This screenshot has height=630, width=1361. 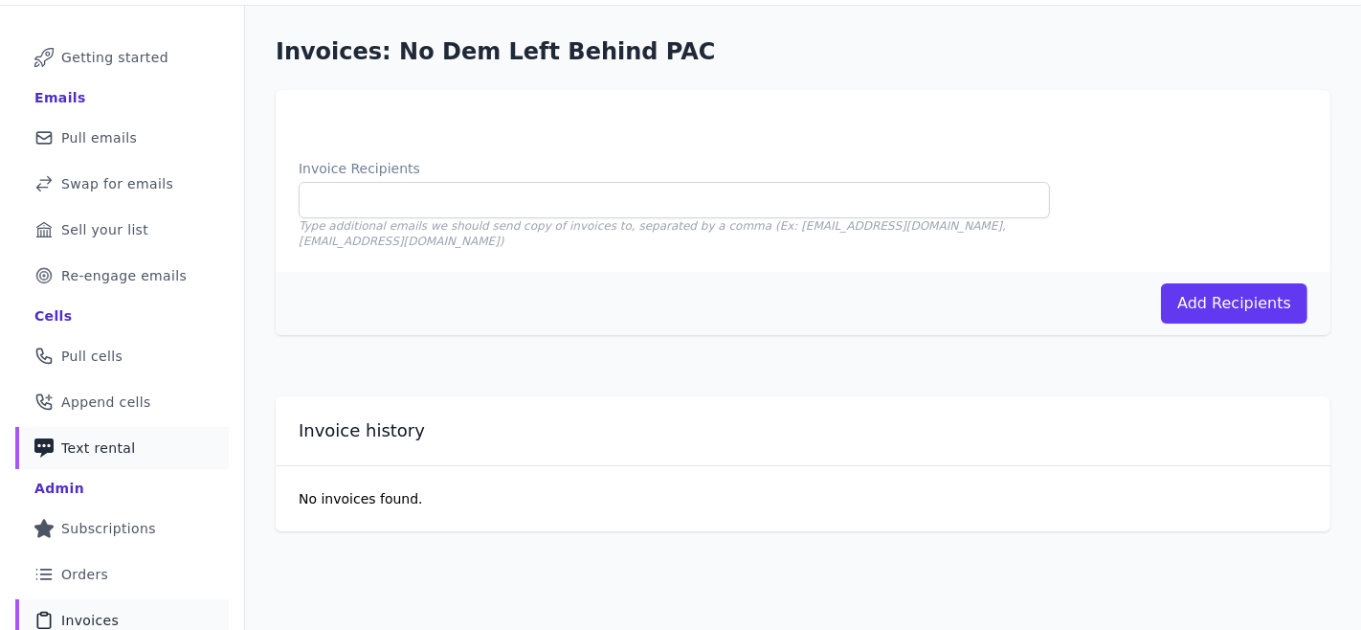 I want to click on p: No invoices found., so click(x=803, y=499).